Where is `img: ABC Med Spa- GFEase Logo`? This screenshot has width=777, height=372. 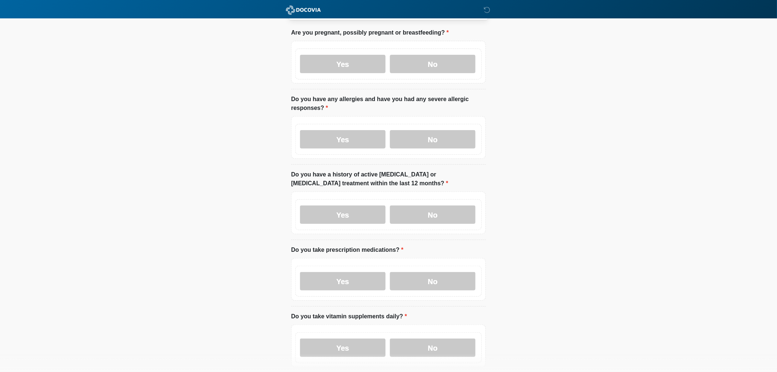
img: ABC Med Spa- GFEase Logo is located at coordinates (303, 10).